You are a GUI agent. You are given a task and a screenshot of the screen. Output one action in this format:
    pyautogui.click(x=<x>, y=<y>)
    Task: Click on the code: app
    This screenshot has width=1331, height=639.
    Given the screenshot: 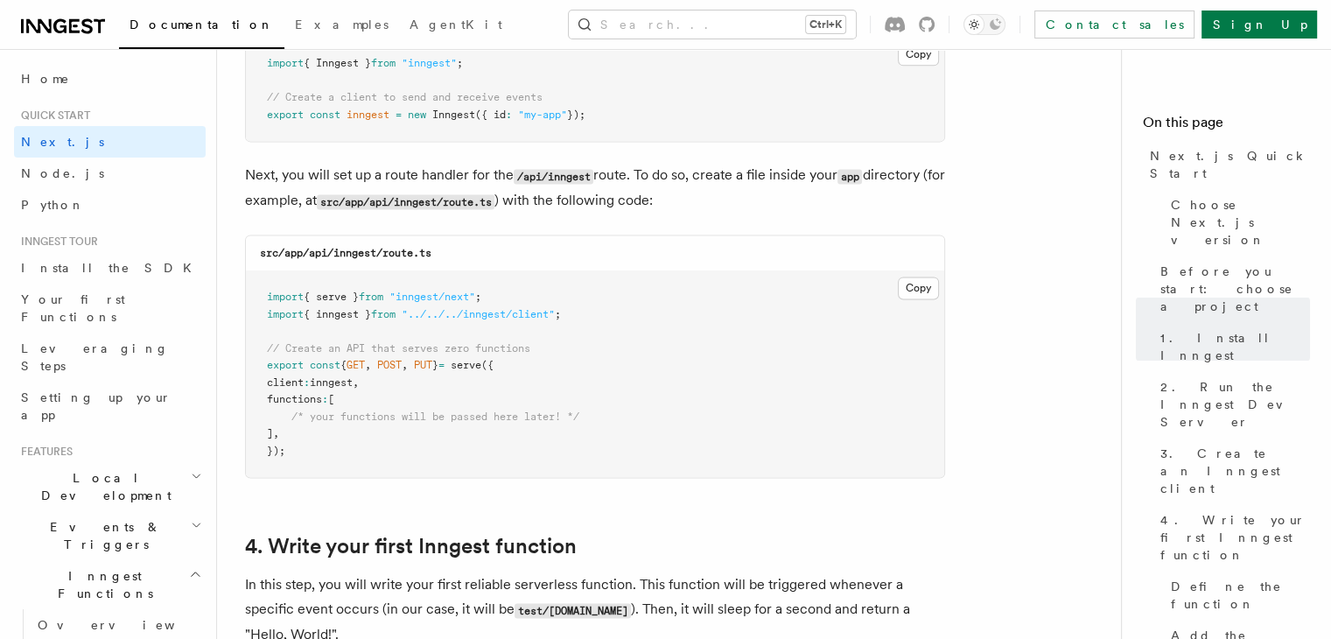 What is the action you would take?
    pyautogui.click(x=850, y=176)
    